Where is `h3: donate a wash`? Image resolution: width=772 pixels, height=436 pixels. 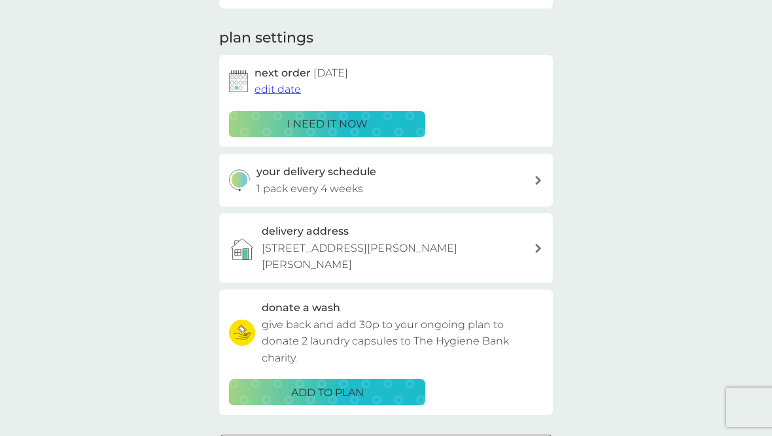 h3: donate a wash is located at coordinates (301, 308).